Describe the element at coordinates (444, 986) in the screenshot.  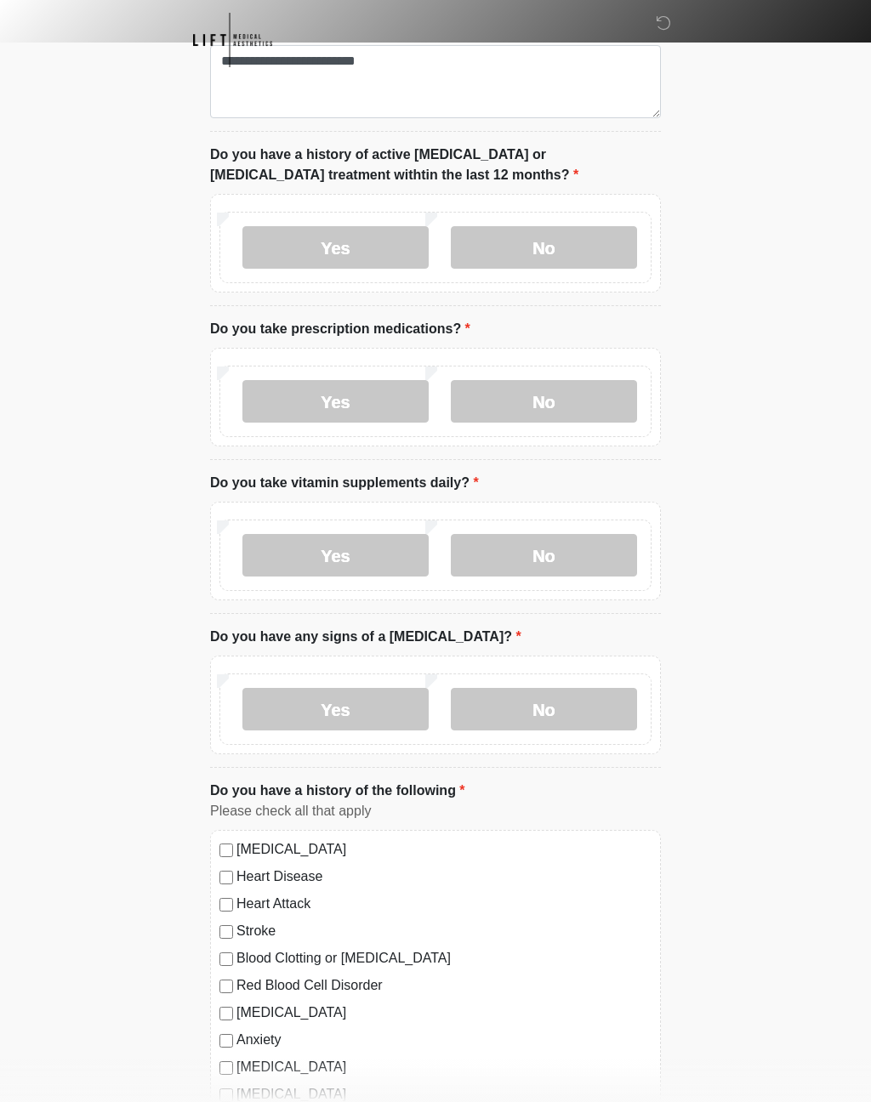
I see `label: Red Blood Cell Disorder` at that location.